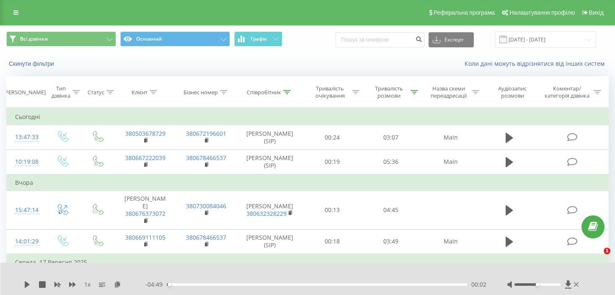  Describe the element at coordinates (266, 213) in the screenshot. I see `a: 380632328229` at that location.